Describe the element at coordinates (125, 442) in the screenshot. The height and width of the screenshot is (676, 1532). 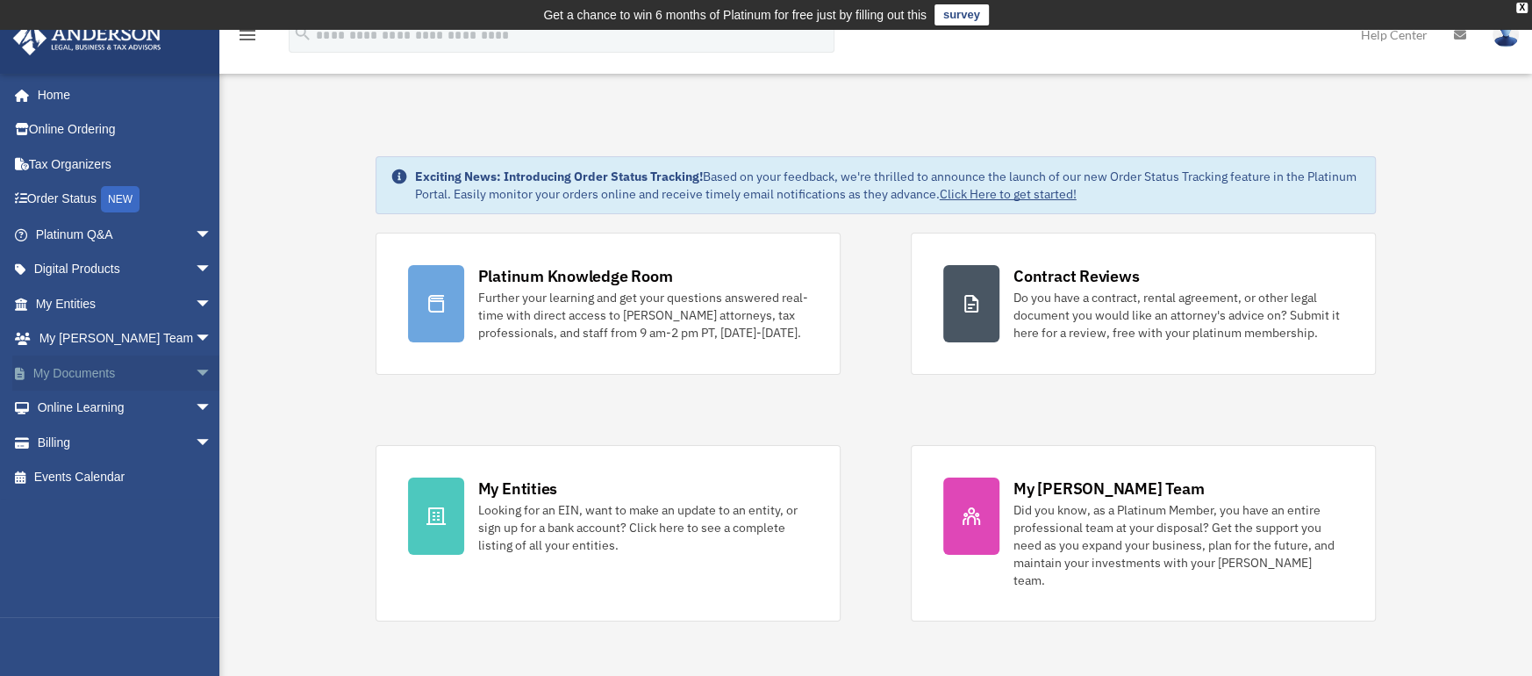
I see `a: Billingarrow_drop_down` at that location.